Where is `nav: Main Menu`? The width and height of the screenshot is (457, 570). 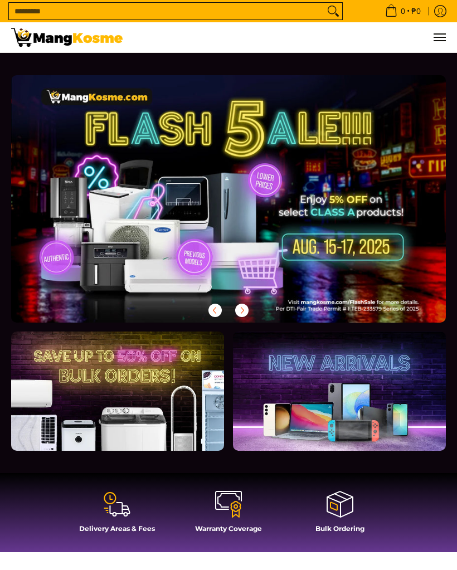 nav: Main Menu is located at coordinates (290, 37).